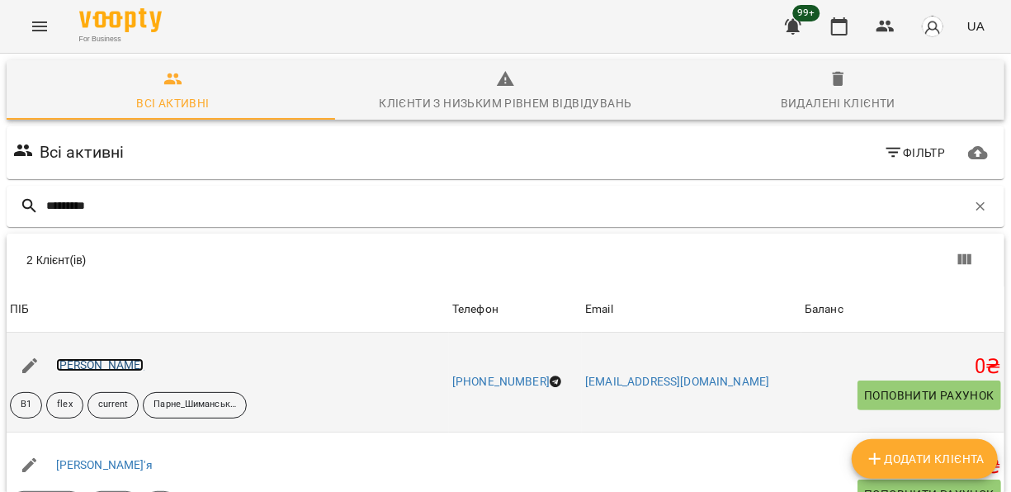 The image size is (1011, 492). What do you see at coordinates (932, 26) in the screenshot?
I see `img: avatar_s.png` at bounding box center [932, 26].